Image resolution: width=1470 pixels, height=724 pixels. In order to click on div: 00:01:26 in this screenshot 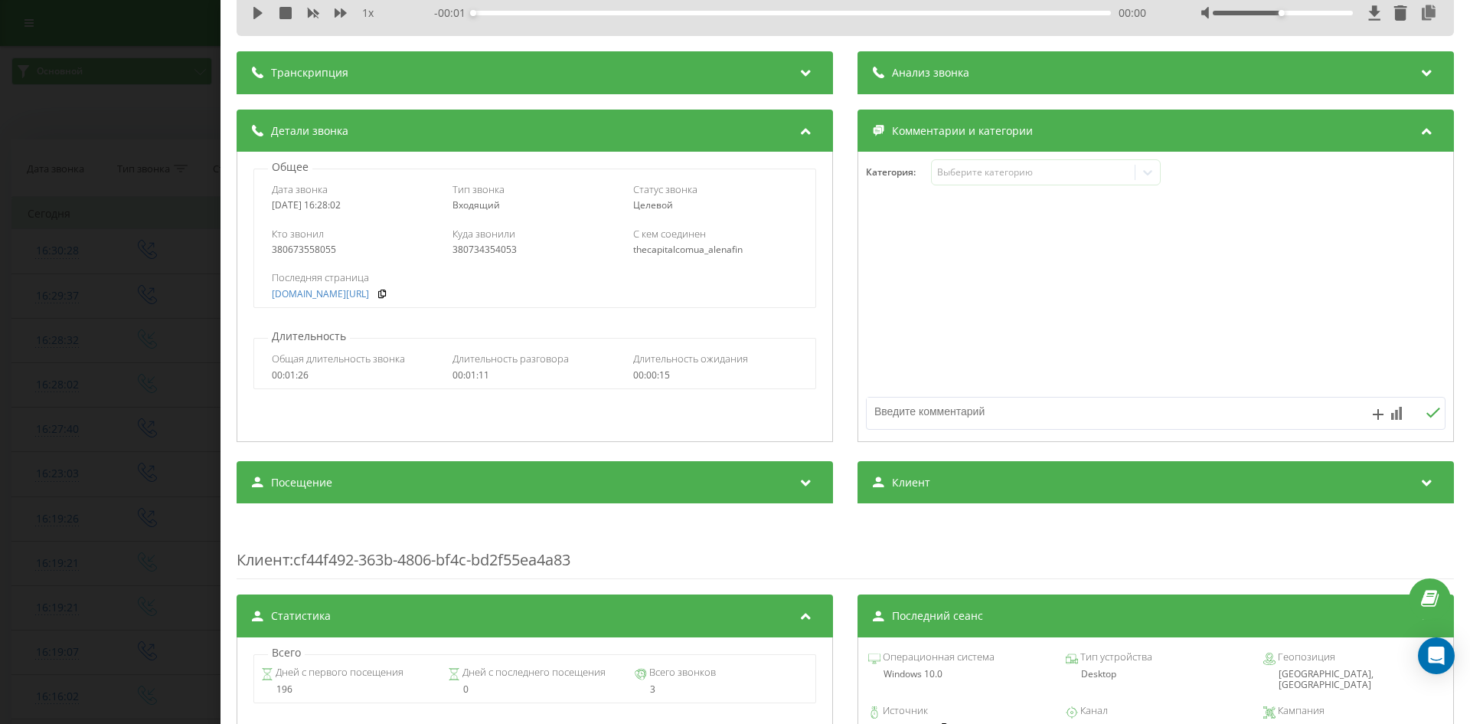, I will do `click(354, 375)`.